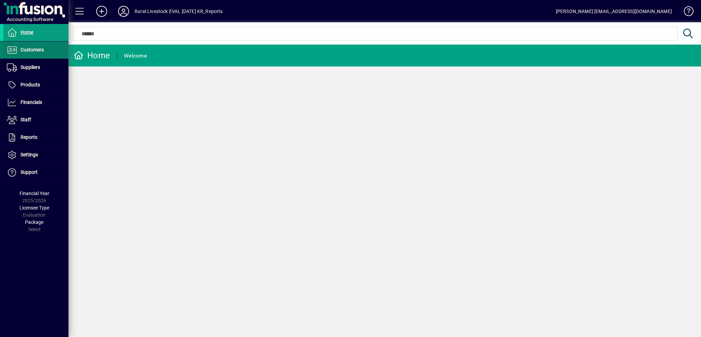 The width and height of the screenshot is (701, 337). Describe the element at coordinates (36, 120) in the screenshot. I see `a: Staff` at that location.